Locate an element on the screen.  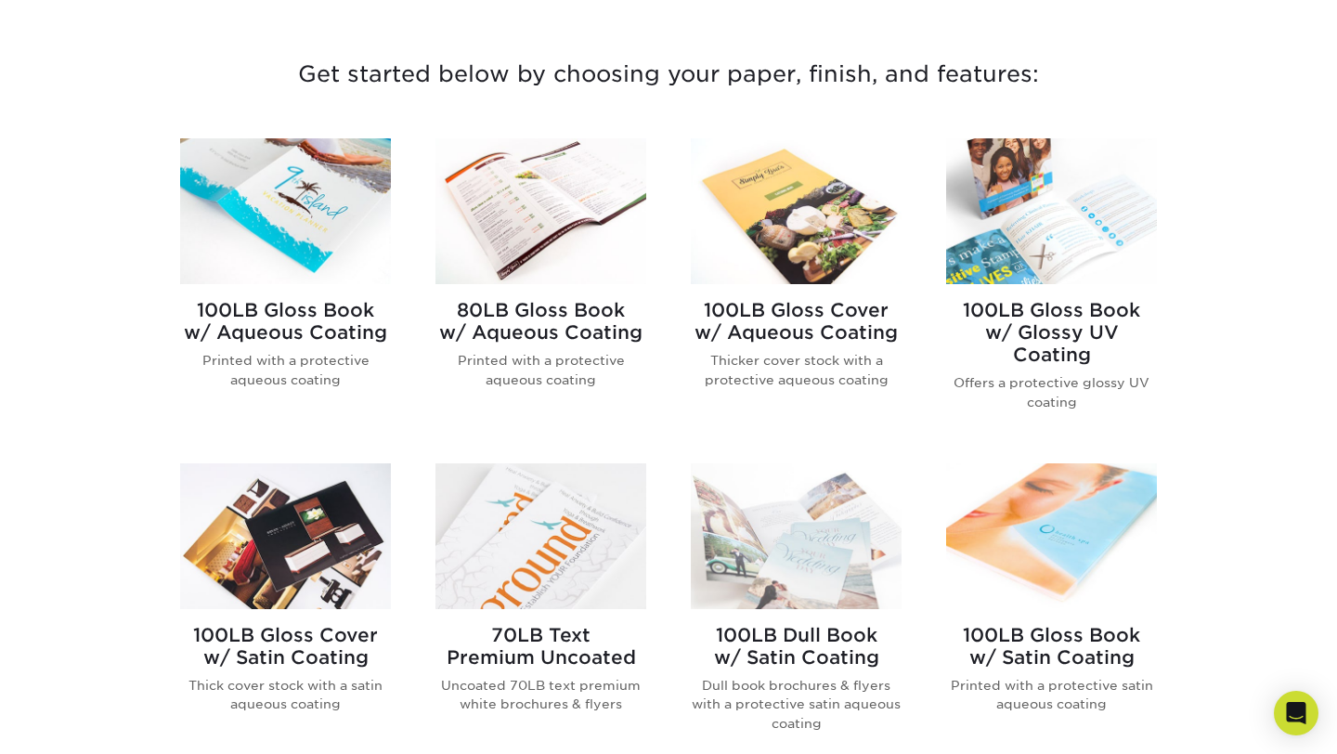
a: 100LB Gloss Book<br/>w/ Glossy UV Coating Brochures & Flyers 100LB Gloss Bookw/ Glossy UV Coating... is located at coordinates (1051, 290).